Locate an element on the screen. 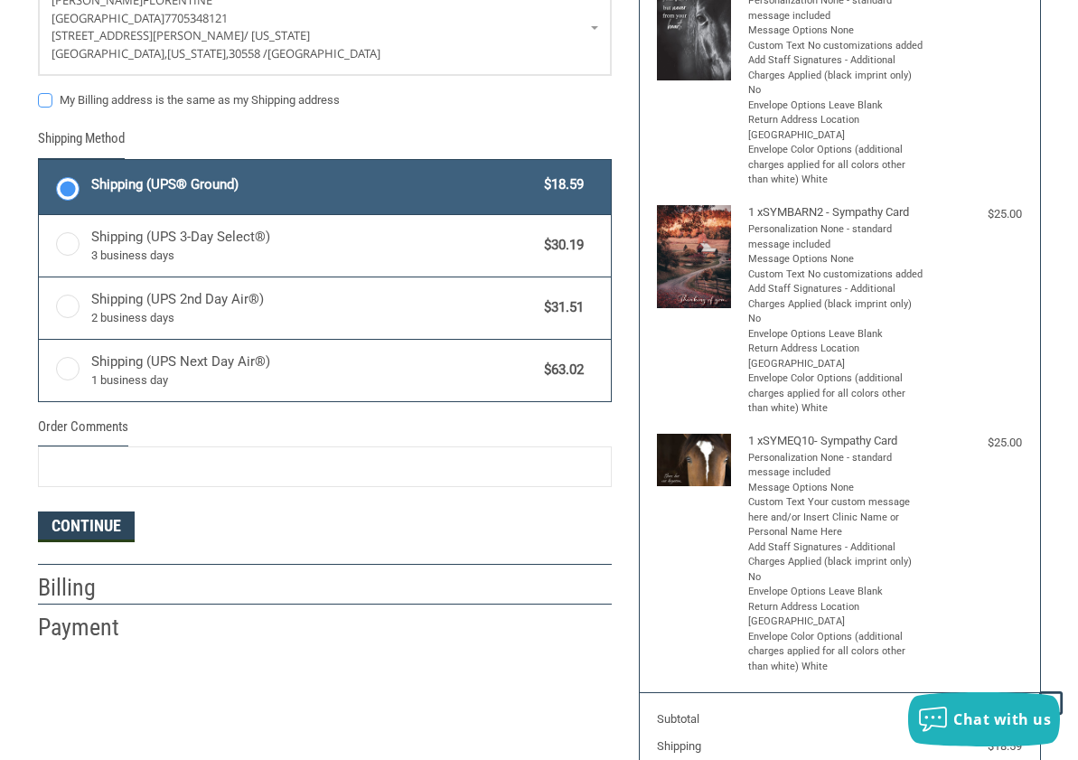 The height and width of the screenshot is (760, 1078). button: Continue is located at coordinates (86, 527).